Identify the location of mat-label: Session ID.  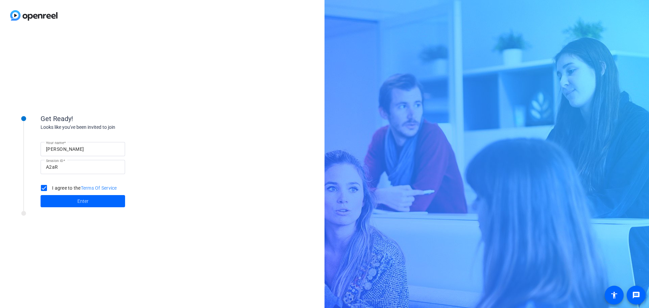
(54, 160).